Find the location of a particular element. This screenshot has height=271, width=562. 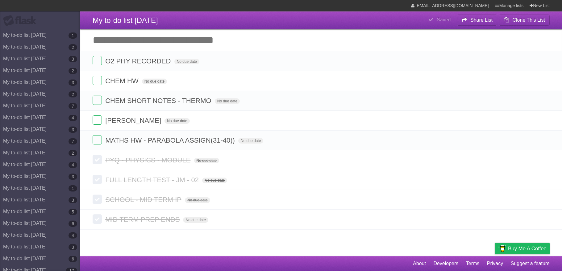

span: O2 PHY RECORDED is located at coordinates (139, 61).